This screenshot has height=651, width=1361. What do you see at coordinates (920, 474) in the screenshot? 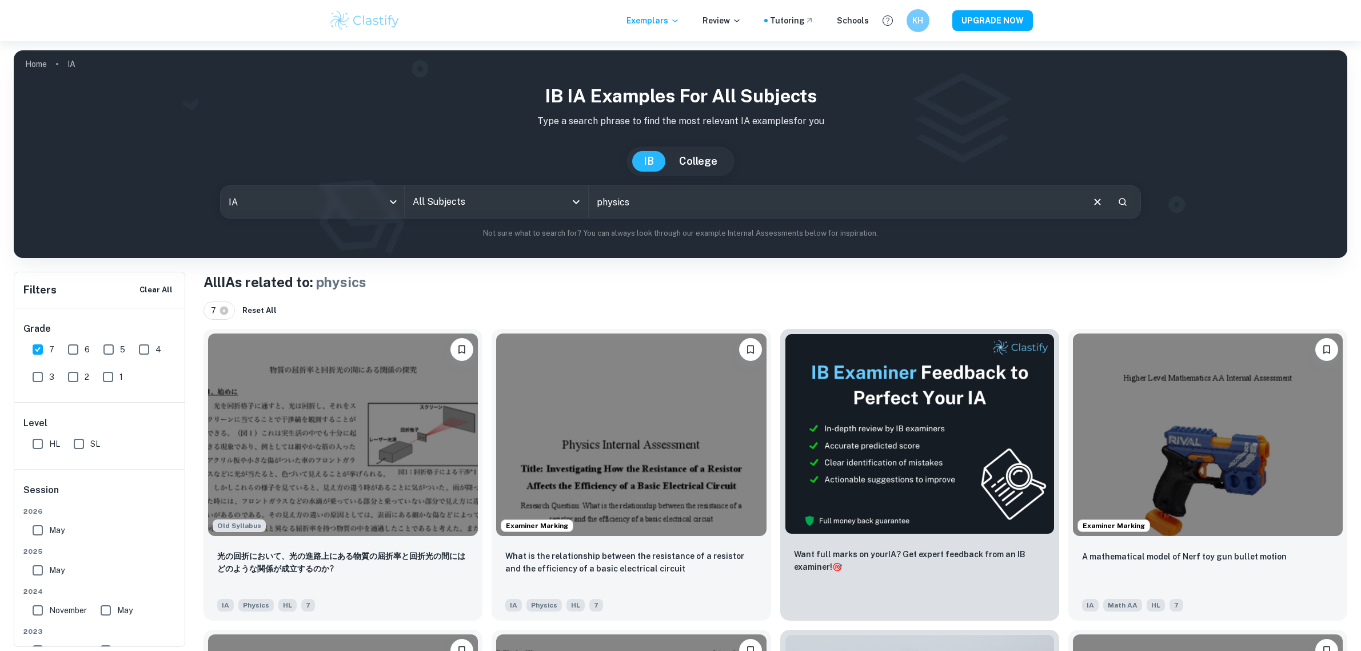
I see `a: ThumbnailWant full marks on yourIA? Get expert feedback from an IB examiner!` at bounding box center [920, 474].